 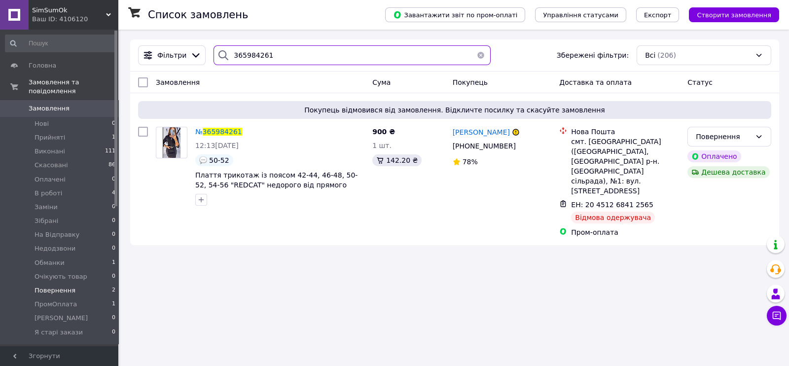 What do you see at coordinates (700, 82) in the screenshot?
I see `span: Статус` at bounding box center [700, 82].